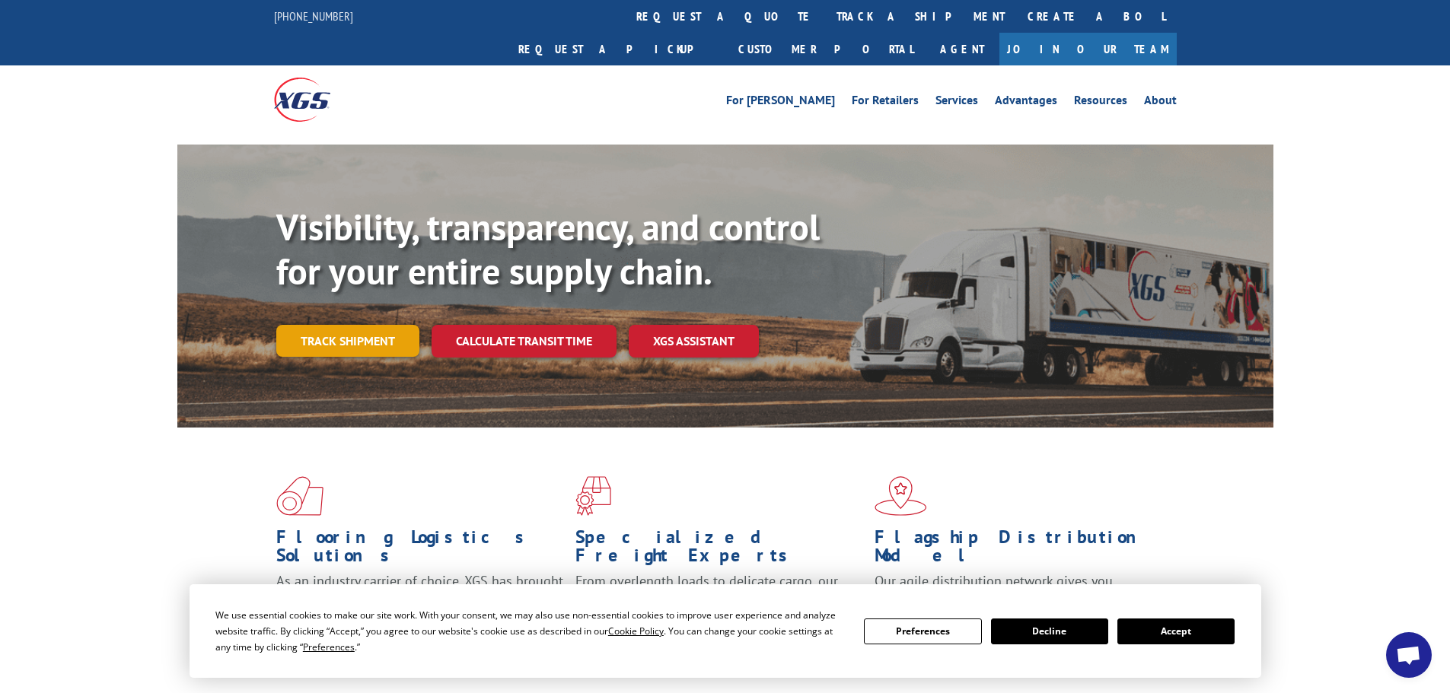 The height and width of the screenshot is (693, 1450). What do you see at coordinates (530, 631) in the screenshot?
I see `div: We use essential cookies to make our site work. With your consent, we may also use non-essential ...` at bounding box center [530, 631].